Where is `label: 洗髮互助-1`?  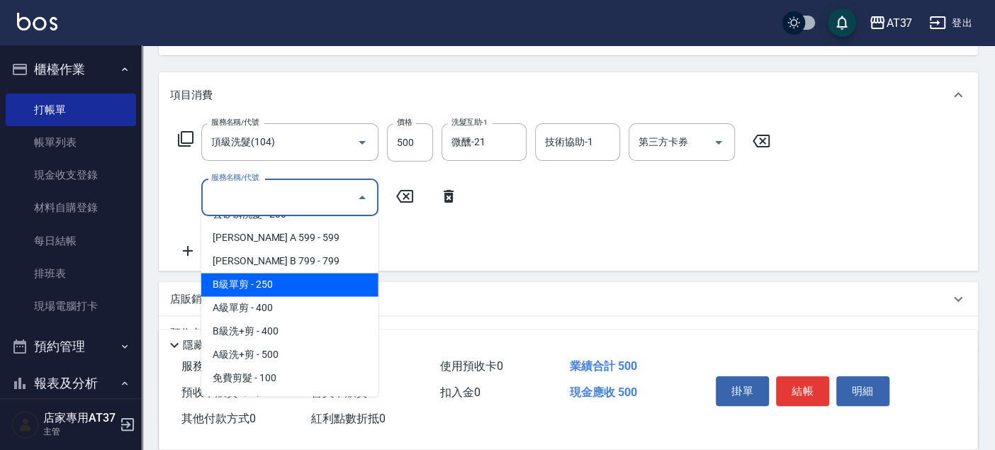
label: 洗髮互助-1 is located at coordinates (469, 122).